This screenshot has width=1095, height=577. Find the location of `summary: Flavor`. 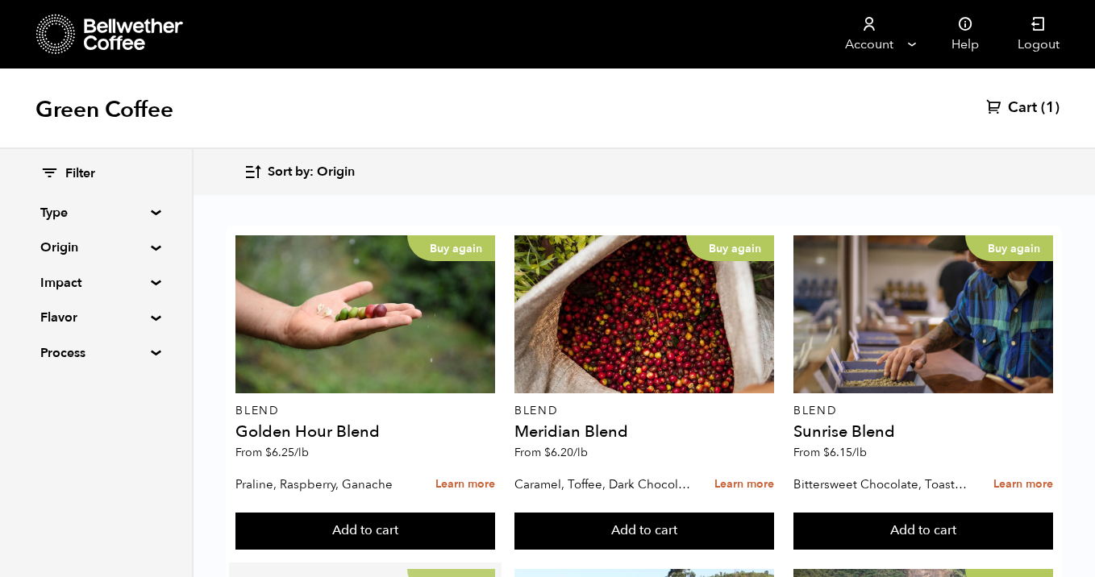

summary: Flavor is located at coordinates (96, 318).